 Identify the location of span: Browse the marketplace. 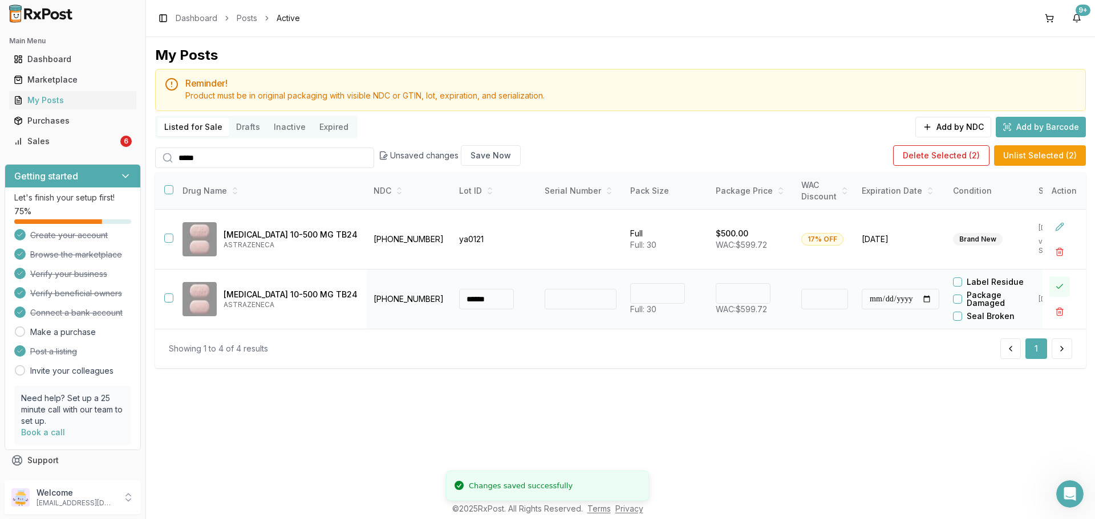
(76, 255).